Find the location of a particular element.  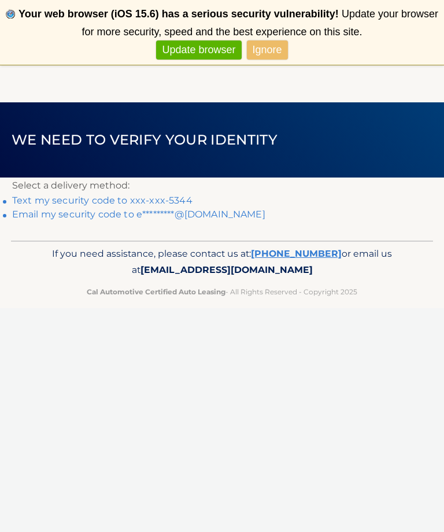

p: Select a delivery method: is located at coordinates (222, 186).